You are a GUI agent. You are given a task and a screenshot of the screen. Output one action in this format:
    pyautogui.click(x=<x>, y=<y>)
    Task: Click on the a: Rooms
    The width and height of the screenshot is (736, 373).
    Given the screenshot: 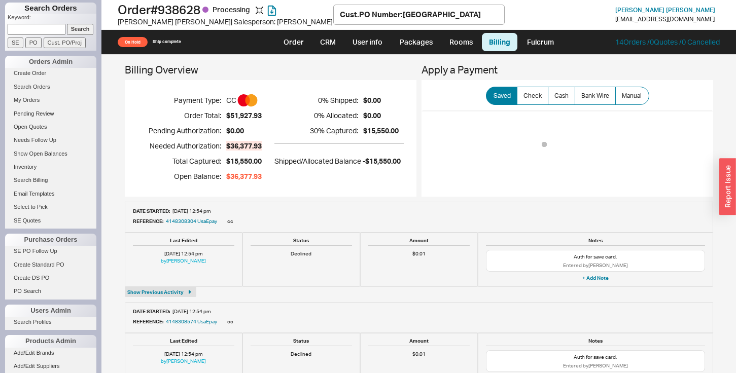 What is the action you would take?
    pyautogui.click(x=460, y=42)
    